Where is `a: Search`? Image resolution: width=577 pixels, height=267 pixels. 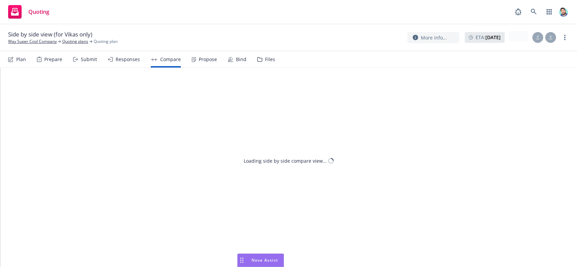 a: Search is located at coordinates (533, 12).